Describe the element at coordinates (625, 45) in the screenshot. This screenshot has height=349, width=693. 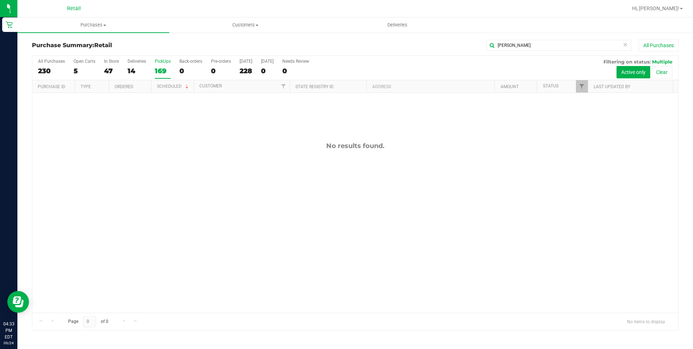
I see `span: Clear` at that location.